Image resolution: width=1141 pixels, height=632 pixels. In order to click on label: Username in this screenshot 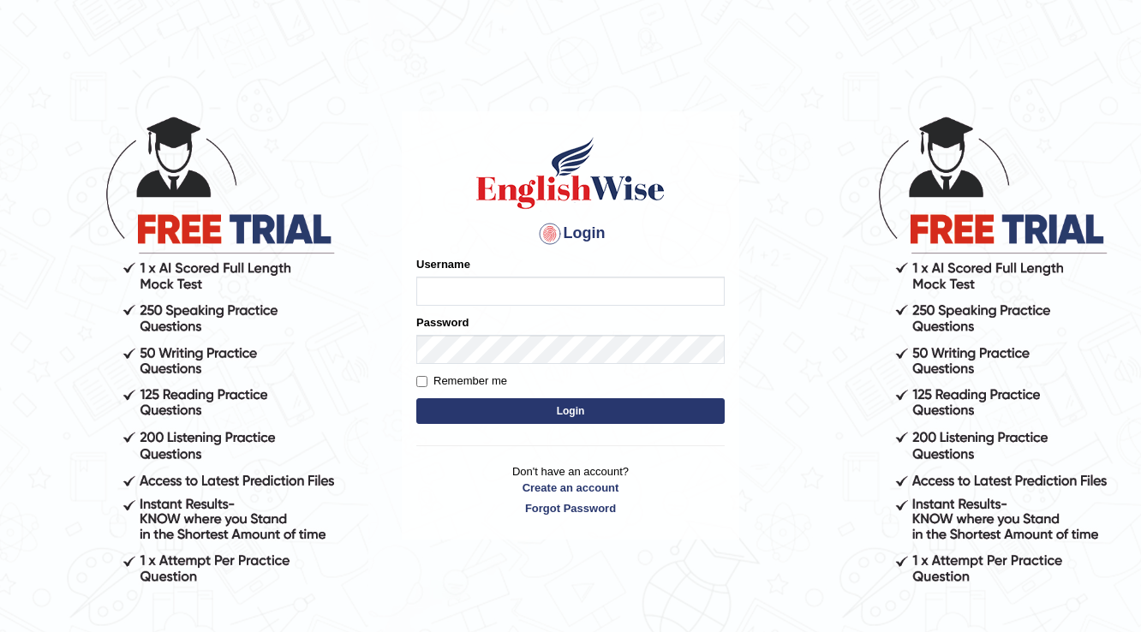, I will do `click(443, 264)`.